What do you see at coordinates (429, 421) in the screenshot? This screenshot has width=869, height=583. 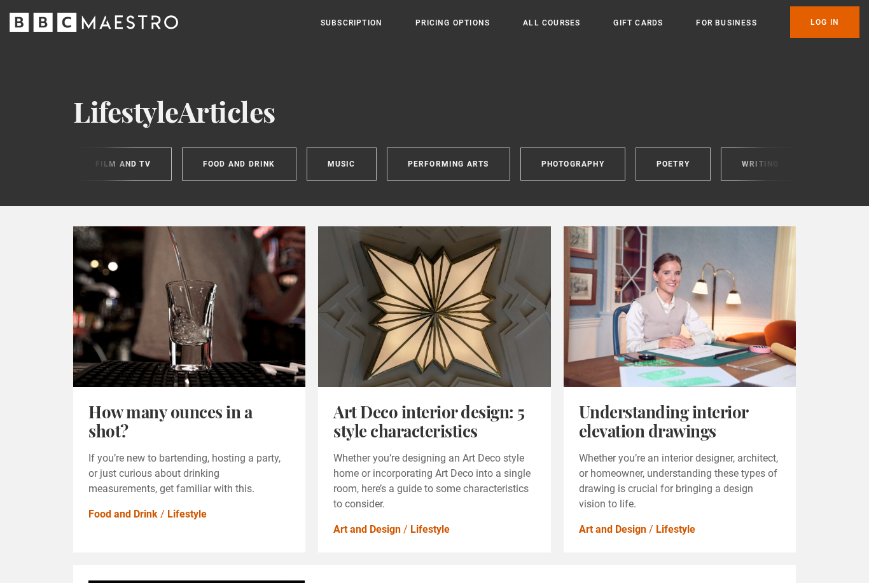 I see `a: Art Deco interior design: 5 style characteristics` at bounding box center [429, 421].